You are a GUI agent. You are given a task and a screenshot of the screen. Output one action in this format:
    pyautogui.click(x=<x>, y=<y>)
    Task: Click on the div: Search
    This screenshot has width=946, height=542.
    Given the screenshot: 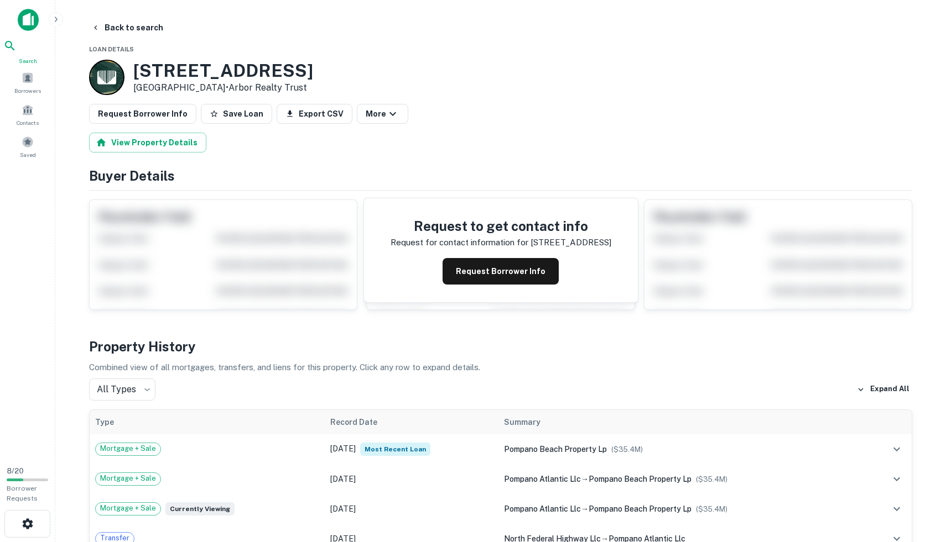 What is the action you would take?
    pyautogui.click(x=28, y=52)
    